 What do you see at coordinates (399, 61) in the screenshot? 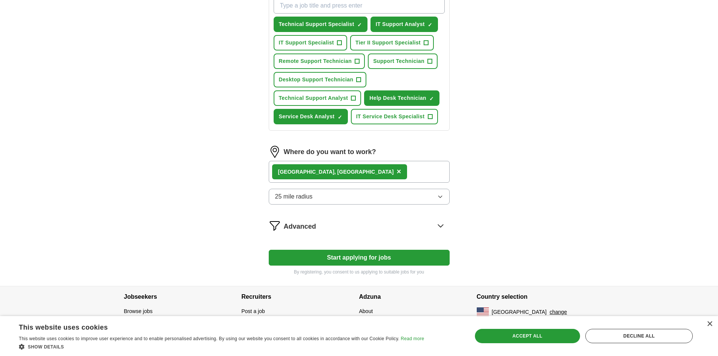
I see `span: Support Technician` at bounding box center [399, 61].